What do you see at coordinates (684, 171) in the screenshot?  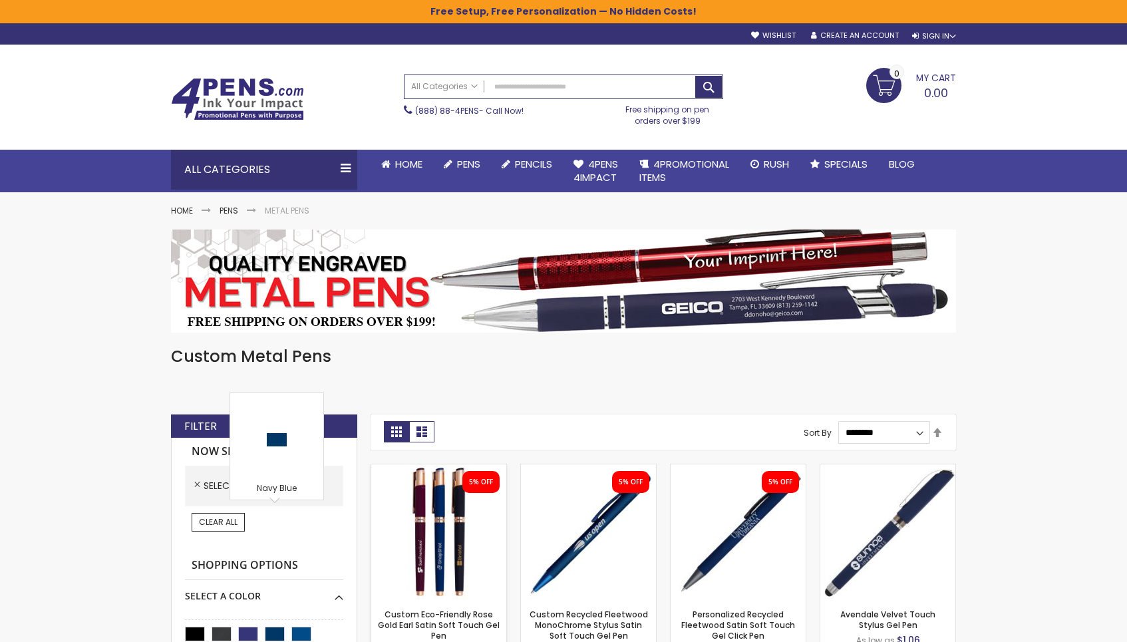 I see `a: 4PROMOTIONALITEMS` at bounding box center [684, 171].